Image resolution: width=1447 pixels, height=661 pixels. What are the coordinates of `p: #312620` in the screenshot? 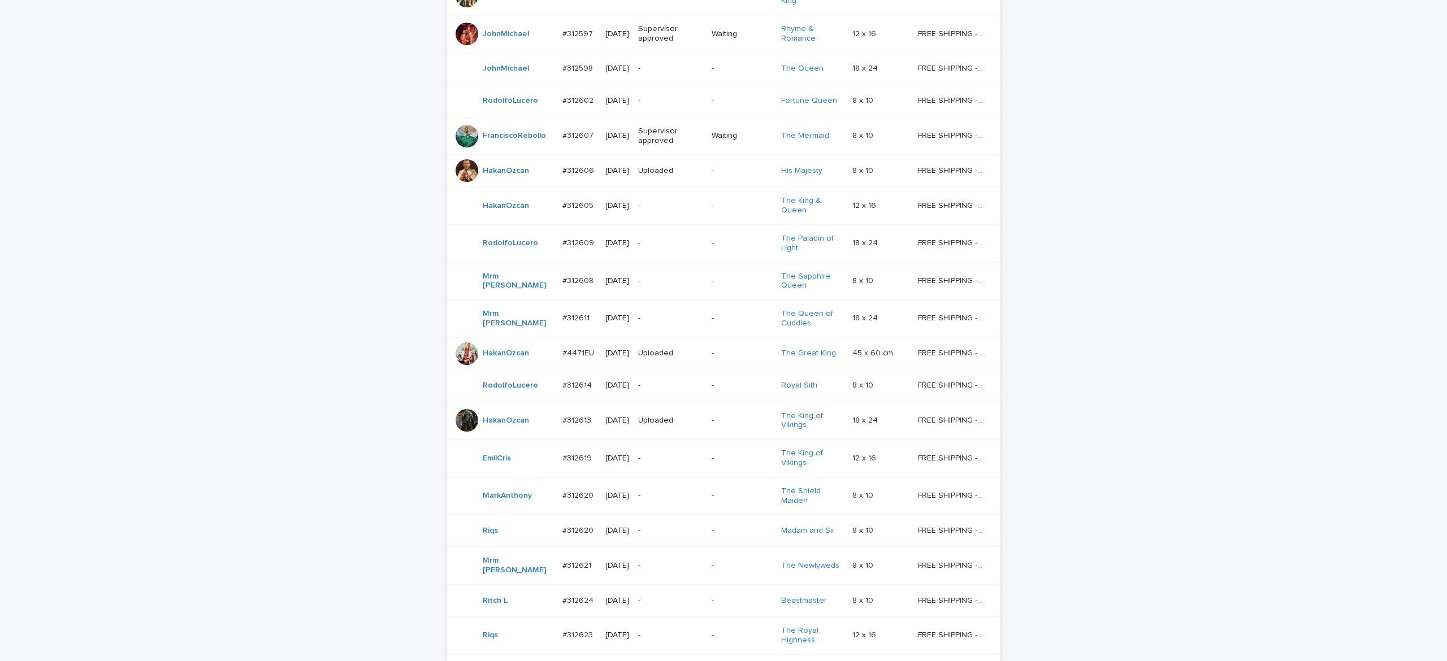 It's located at (579, 530).